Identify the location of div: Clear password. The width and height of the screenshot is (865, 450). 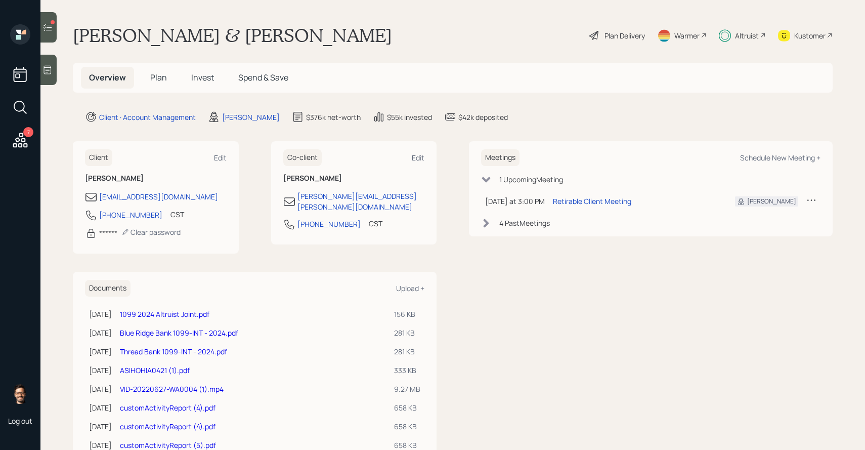
(151, 232).